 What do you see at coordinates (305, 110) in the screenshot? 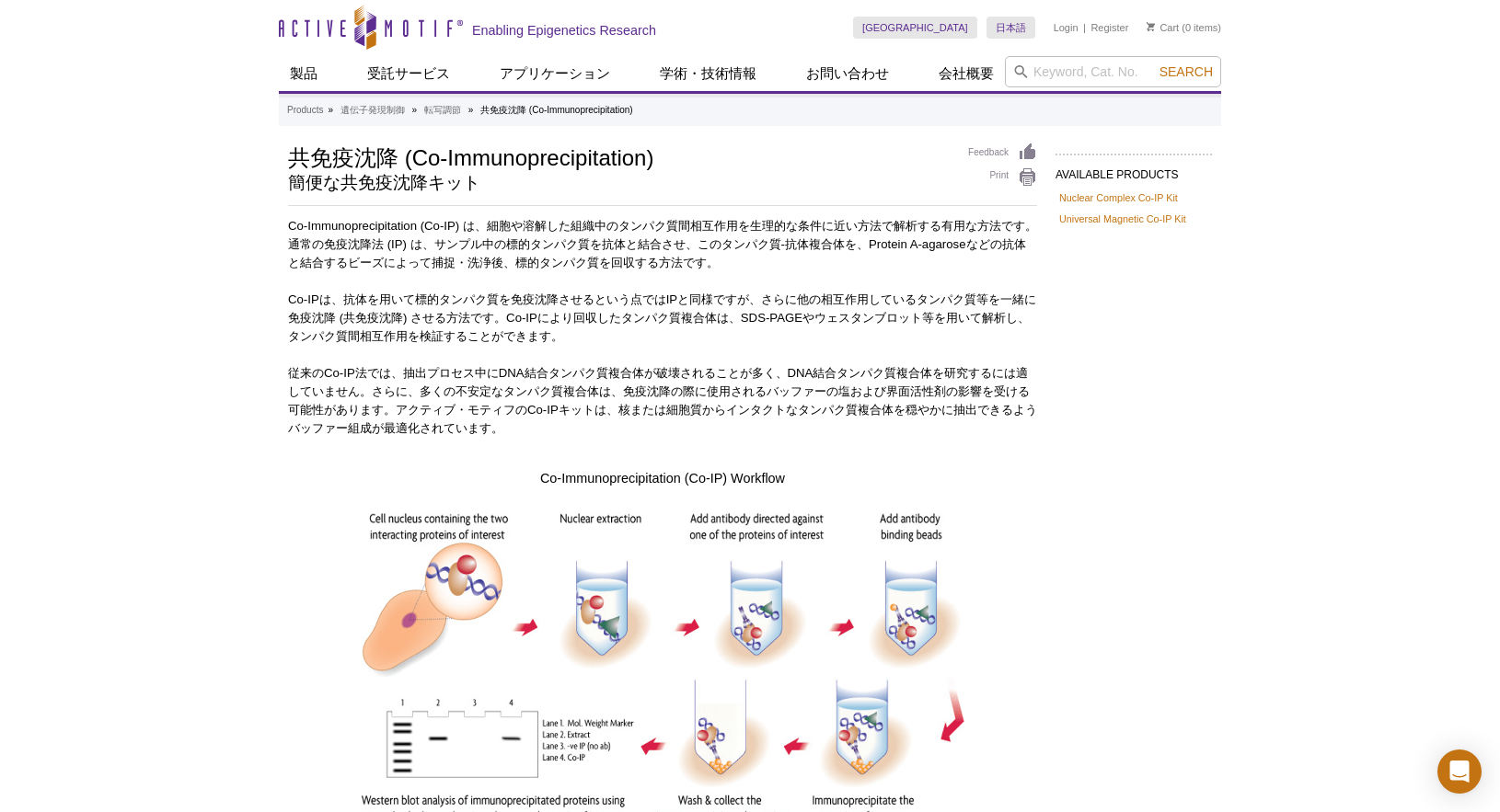
I see `a: Products` at bounding box center [305, 110].